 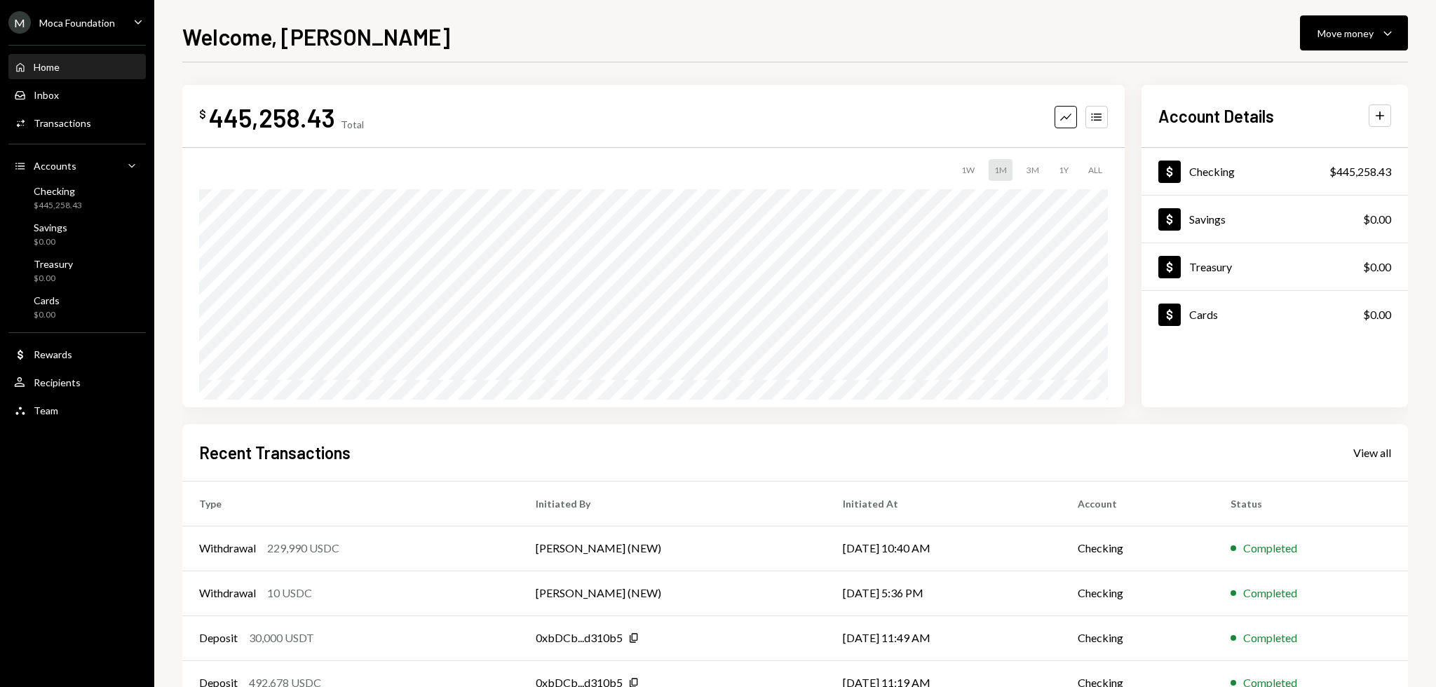 I want to click on a: Home, so click(x=77, y=67).